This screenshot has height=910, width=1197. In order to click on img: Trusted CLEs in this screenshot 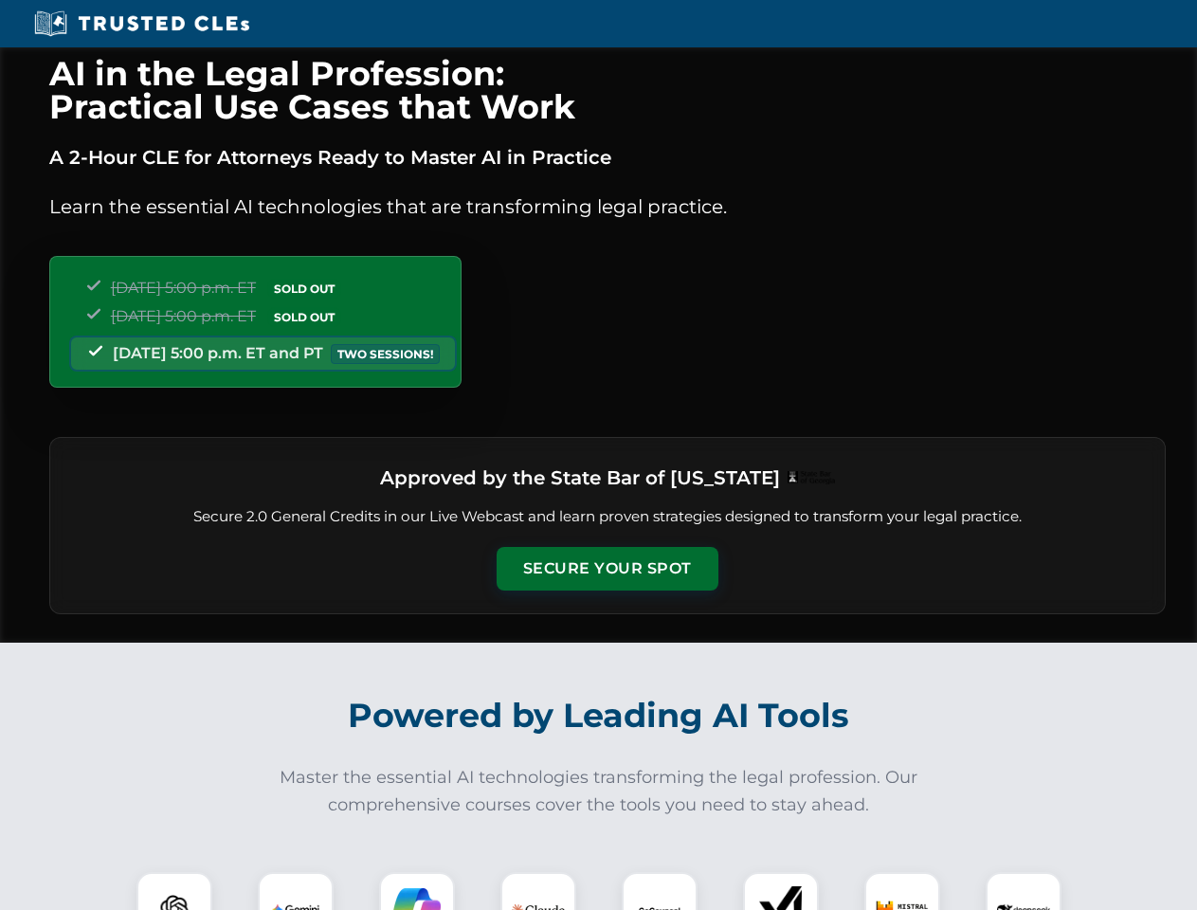, I will do `click(141, 24)`.